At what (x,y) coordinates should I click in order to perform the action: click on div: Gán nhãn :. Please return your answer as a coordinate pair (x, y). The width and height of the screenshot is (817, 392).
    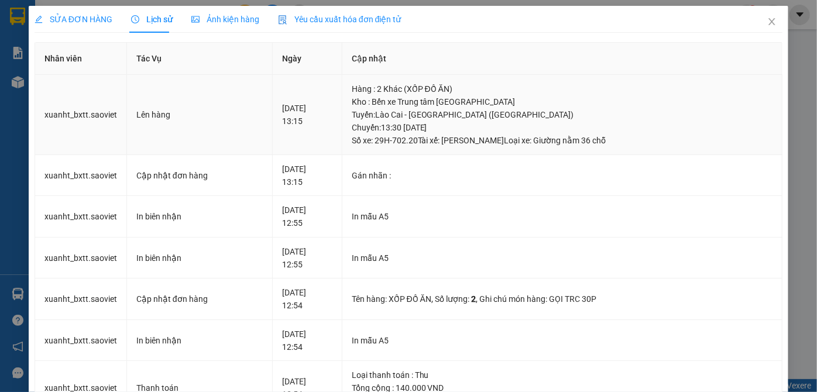
    Looking at the image, I should click on (562, 176).